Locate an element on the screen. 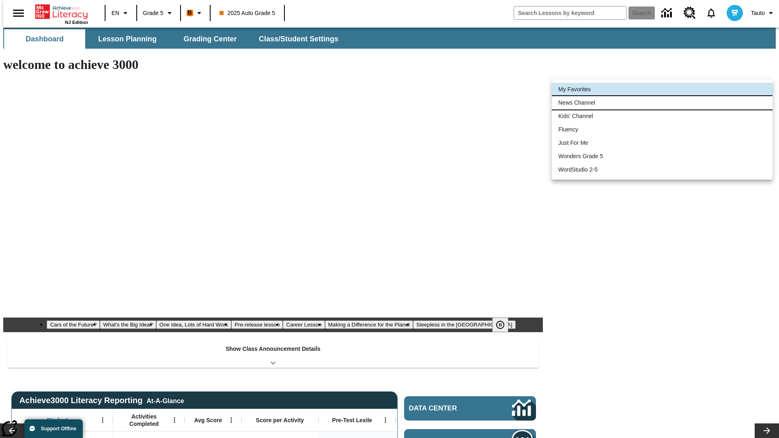 Image resolution: width=779 pixels, height=438 pixels. li: Kids' Channel is located at coordinates (662, 116).